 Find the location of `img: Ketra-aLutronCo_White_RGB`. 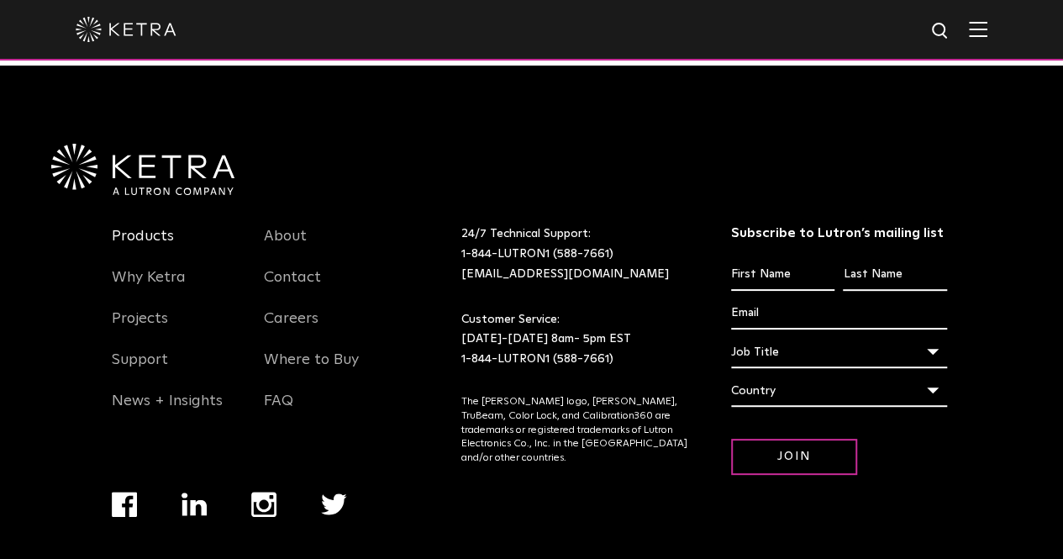

img: Ketra-aLutronCo_White_RGB is located at coordinates (143, 170).